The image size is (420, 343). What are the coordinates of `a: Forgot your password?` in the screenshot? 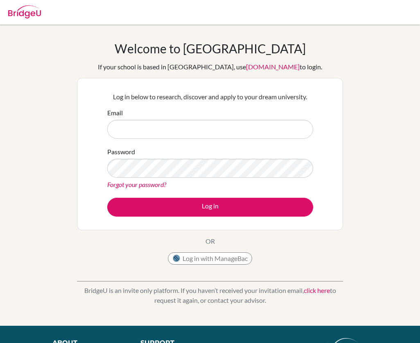 It's located at (137, 184).